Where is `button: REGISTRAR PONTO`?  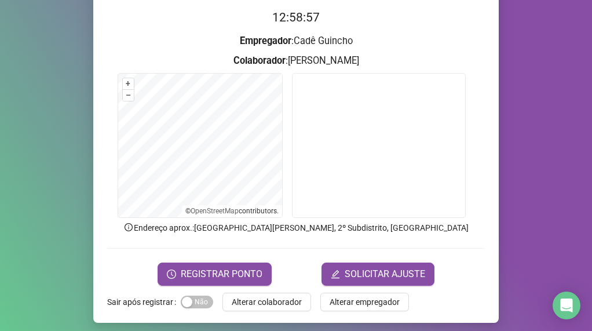 button: REGISTRAR PONTO is located at coordinates (214, 274).